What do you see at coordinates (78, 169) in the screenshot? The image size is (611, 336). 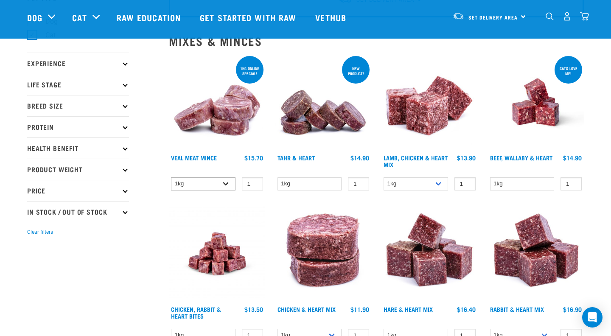 I see `p: Product Weight` at bounding box center [78, 169].